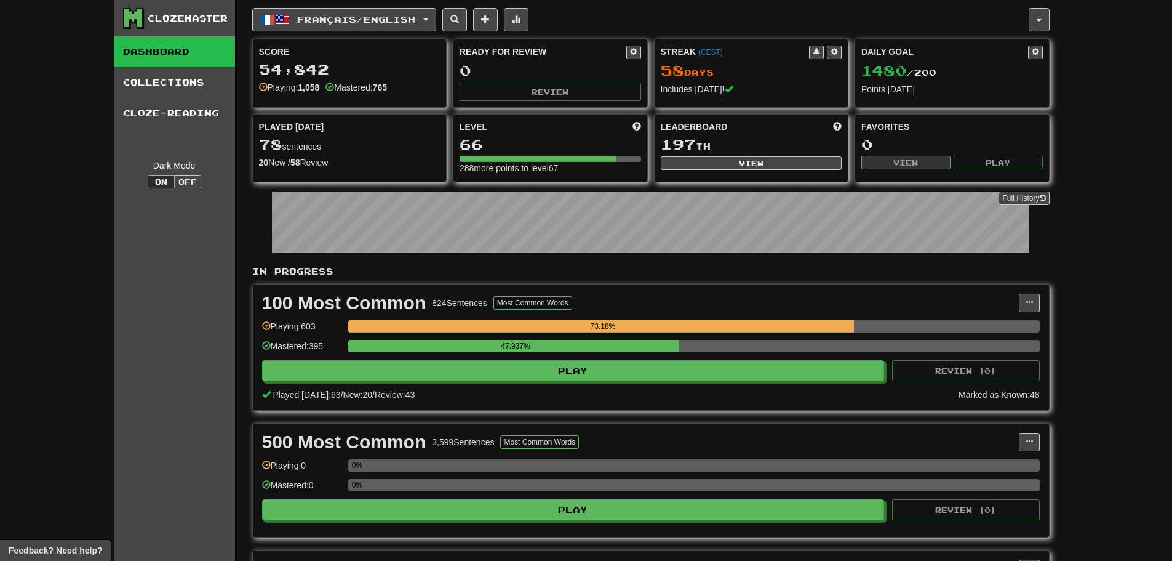 The width and height of the screenshot is (1172, 561). I want to click on div: Streak, so click(735, 52).